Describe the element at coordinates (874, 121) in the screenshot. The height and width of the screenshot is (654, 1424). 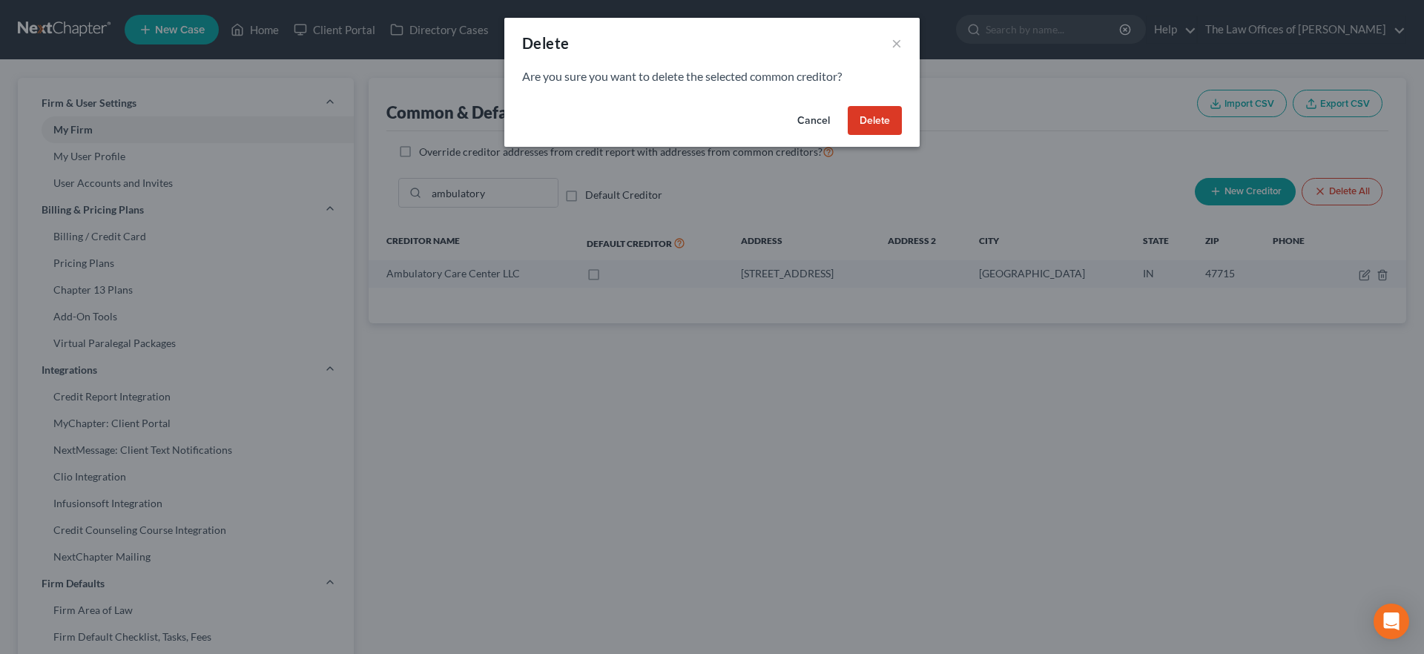
I see `button: Delete` at that location.